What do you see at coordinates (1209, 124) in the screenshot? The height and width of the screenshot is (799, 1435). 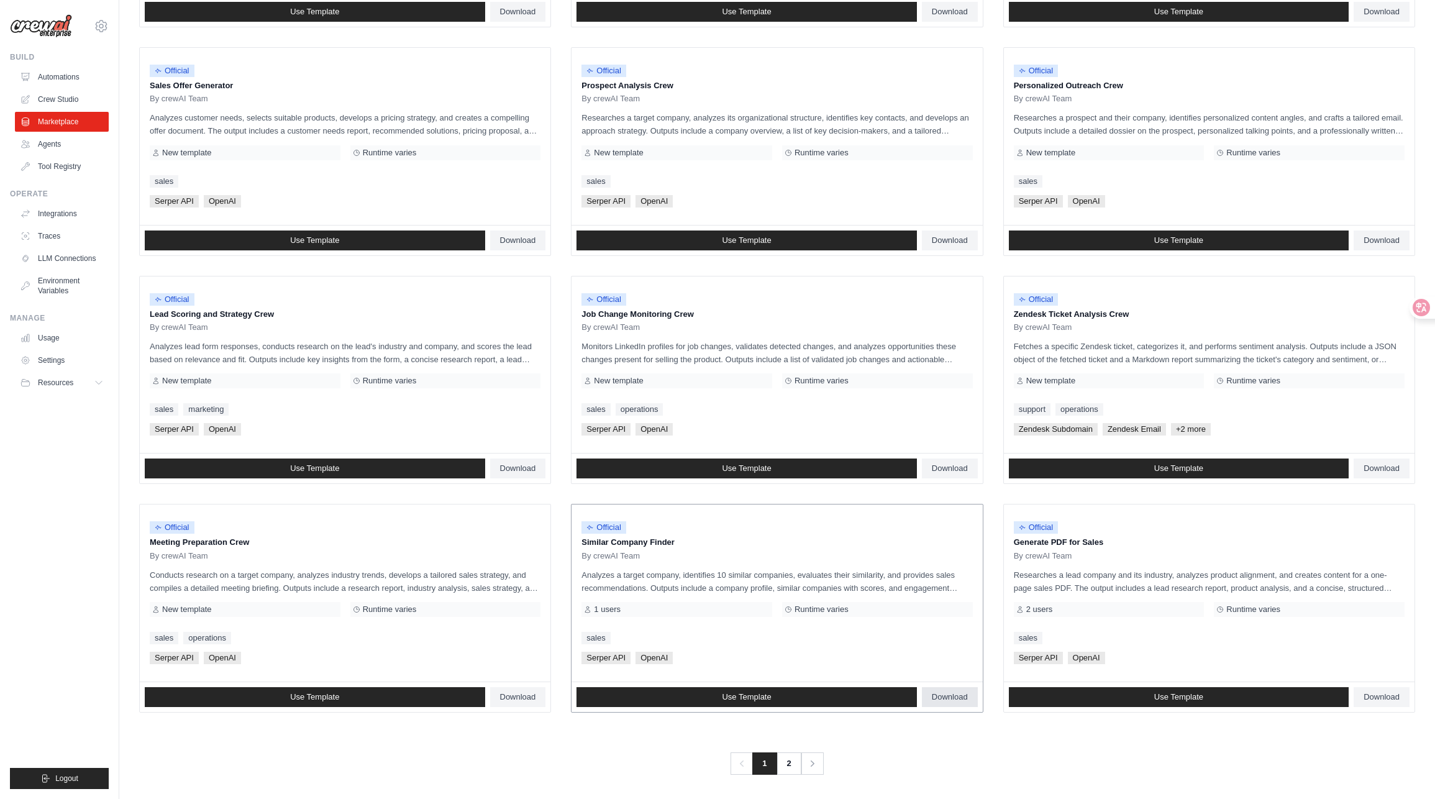 I see `p: Researches a prospect and their company, identifies personalized content angles, and crafts a tai...` at bounding box center [1209, 124].